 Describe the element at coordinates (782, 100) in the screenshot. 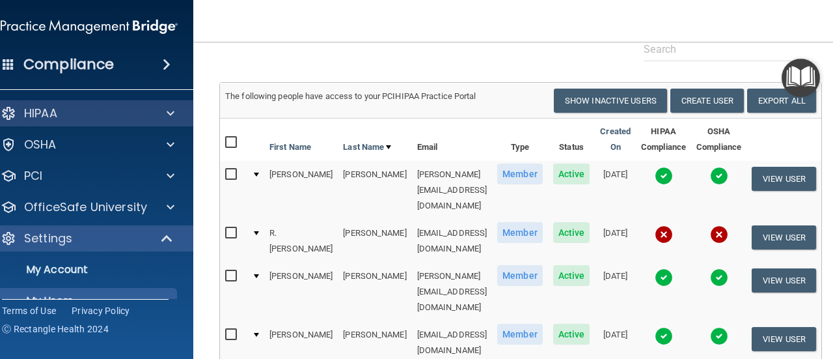

I see `a: Export All` at that location.